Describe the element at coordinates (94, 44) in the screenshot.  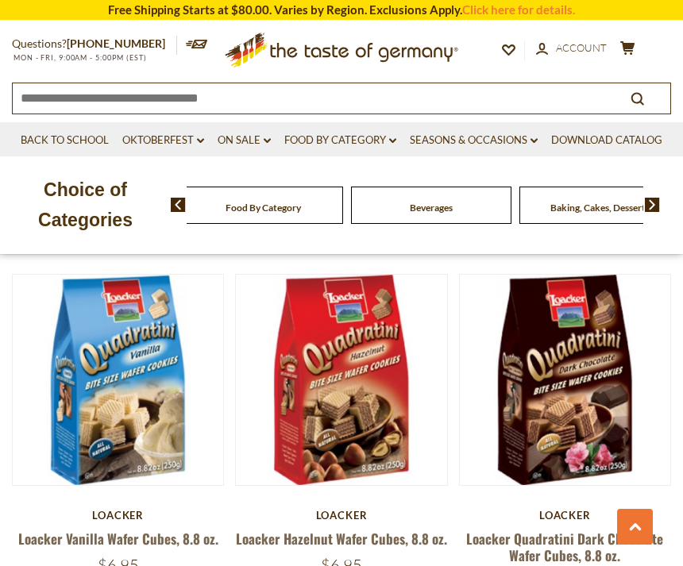
I see `p: Questions?` at that location.